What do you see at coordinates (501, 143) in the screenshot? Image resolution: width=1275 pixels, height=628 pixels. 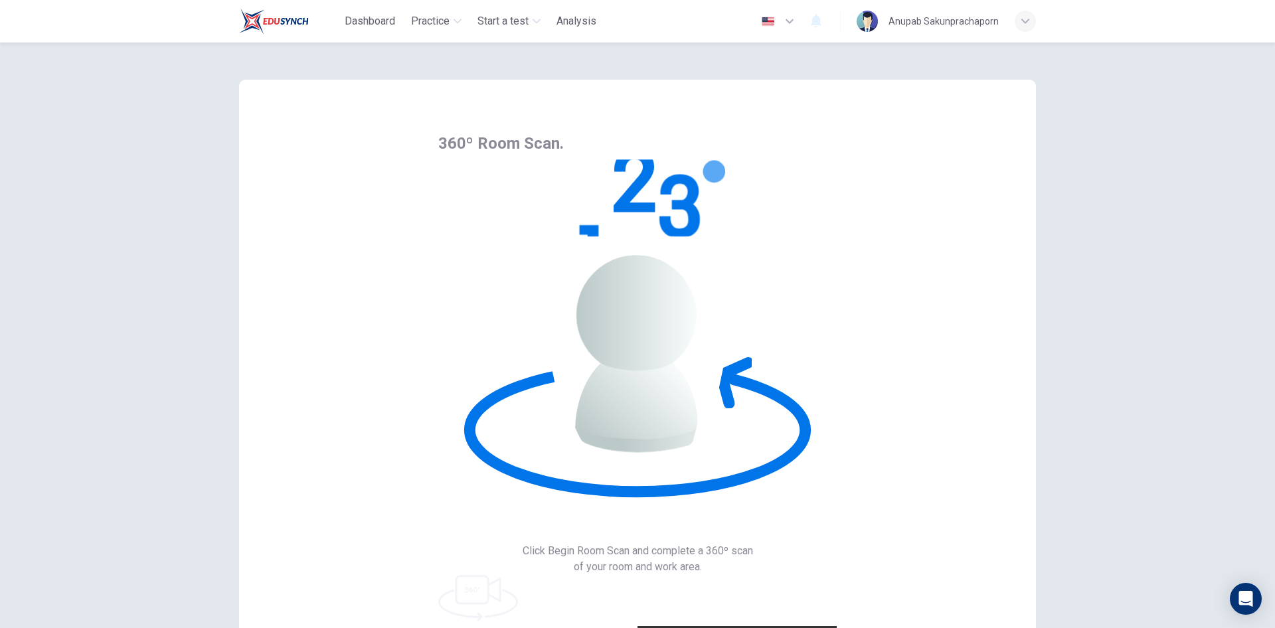 I see `span: 360º Room Scan.` at bounding box center [501, 143].